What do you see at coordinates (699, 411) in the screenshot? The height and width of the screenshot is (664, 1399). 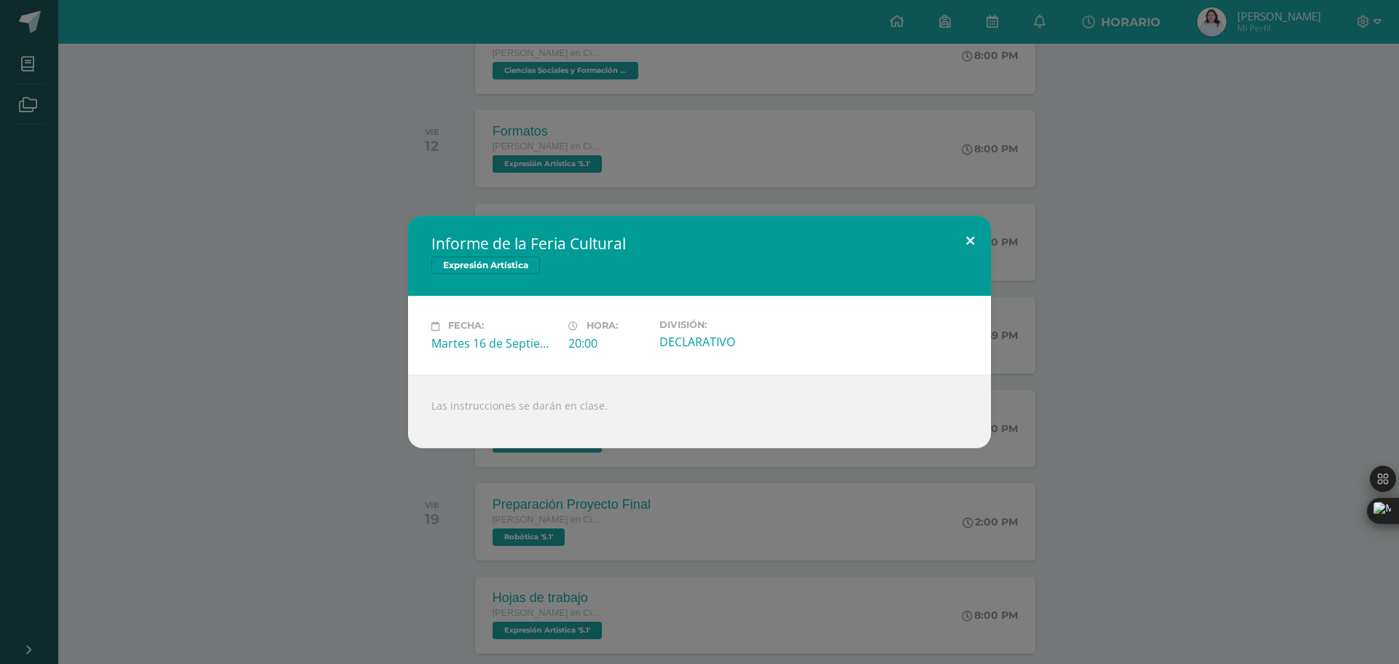 I see `div: Las instrucciones se darán en clase.` at bounding box center [699, 411].